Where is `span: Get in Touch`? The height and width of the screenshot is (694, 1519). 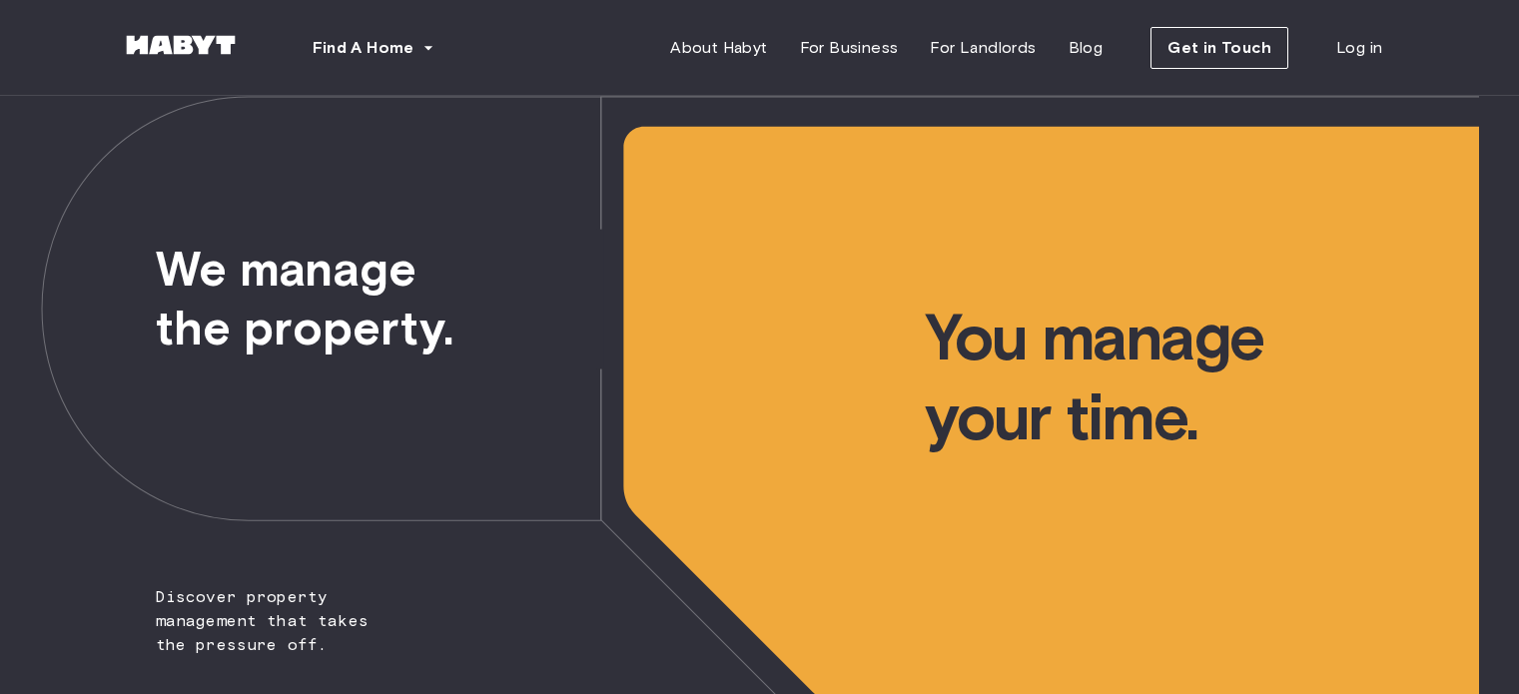 span: Get in Touch is located at coordinates (1220, 48).